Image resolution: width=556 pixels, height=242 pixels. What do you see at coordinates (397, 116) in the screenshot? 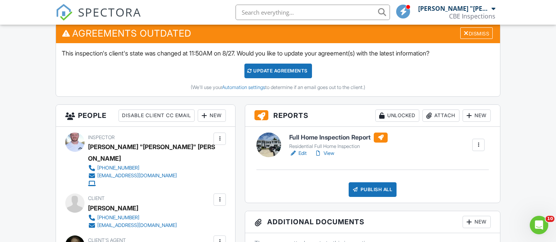
I see `div: Unlocked` at bounding box center [397, 116].